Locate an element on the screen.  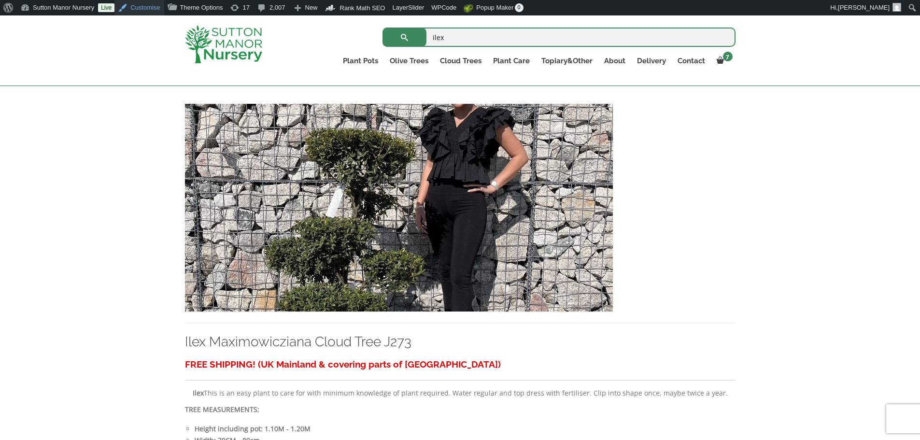
a: Delivery is located at coordinates (651, 61).